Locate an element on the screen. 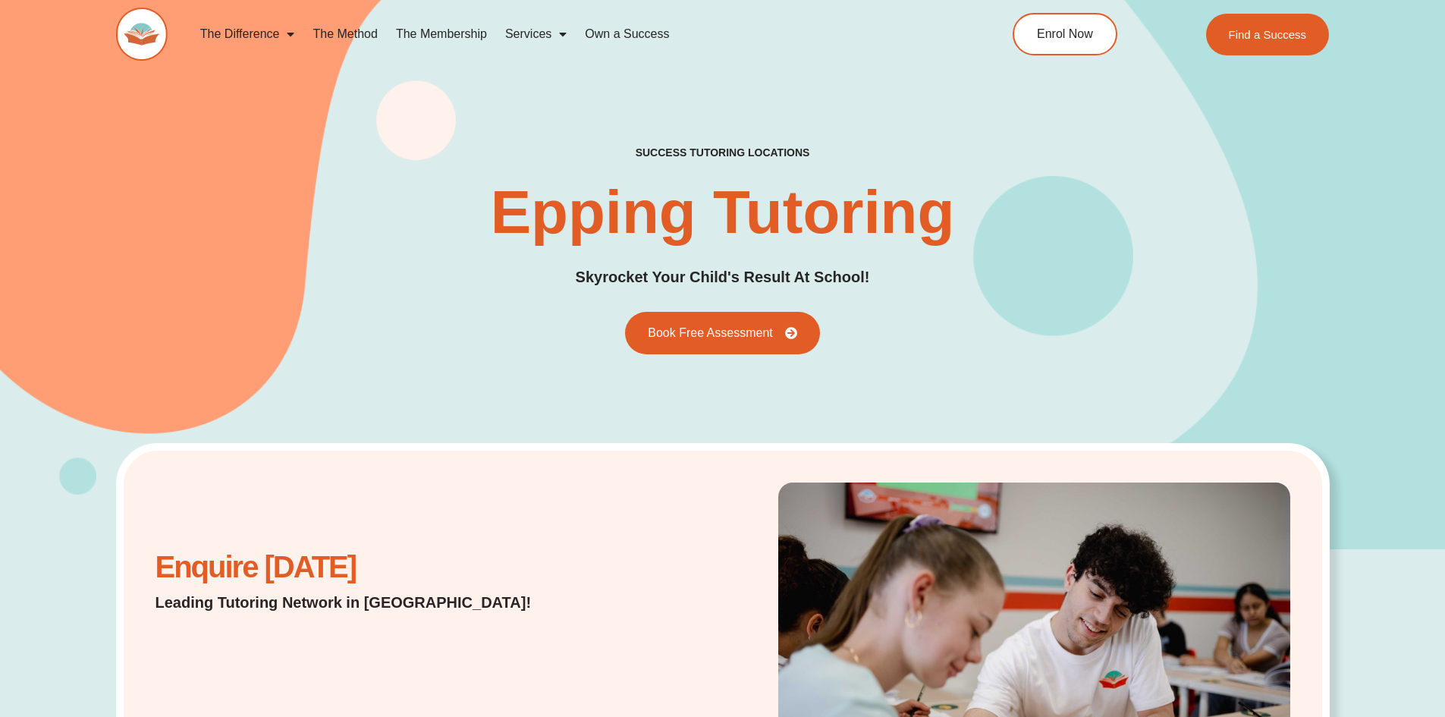 The height and width of the screenshot is (717, 1445). a: Services is located at coordinates (535, 34).